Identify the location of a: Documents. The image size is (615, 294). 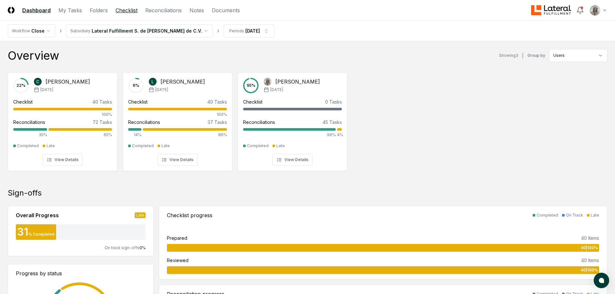
(226, 10).